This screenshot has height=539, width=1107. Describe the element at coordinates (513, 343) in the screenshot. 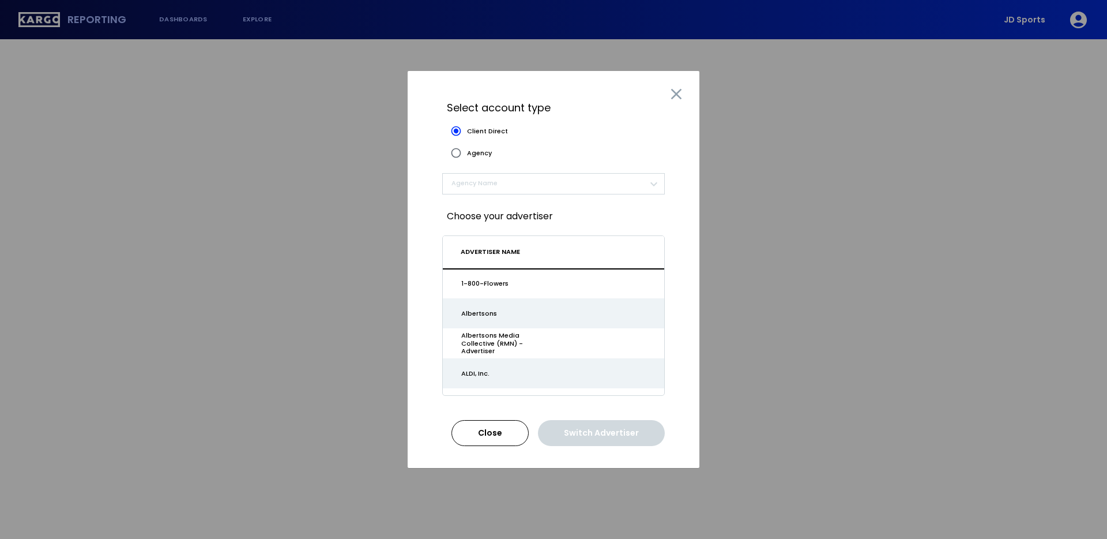

I see `div: Albertsons Media Collective (RMN) - Advertiser` at that location.